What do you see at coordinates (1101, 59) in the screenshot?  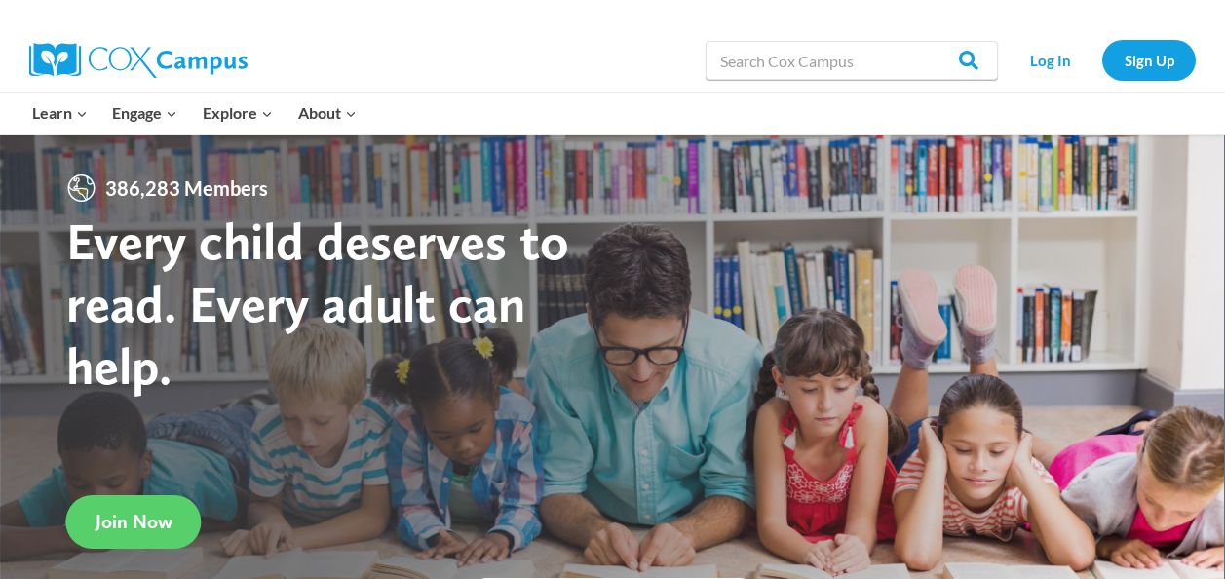 I see `nav: Secondary Navigation` at bounding box center [1101, 59].